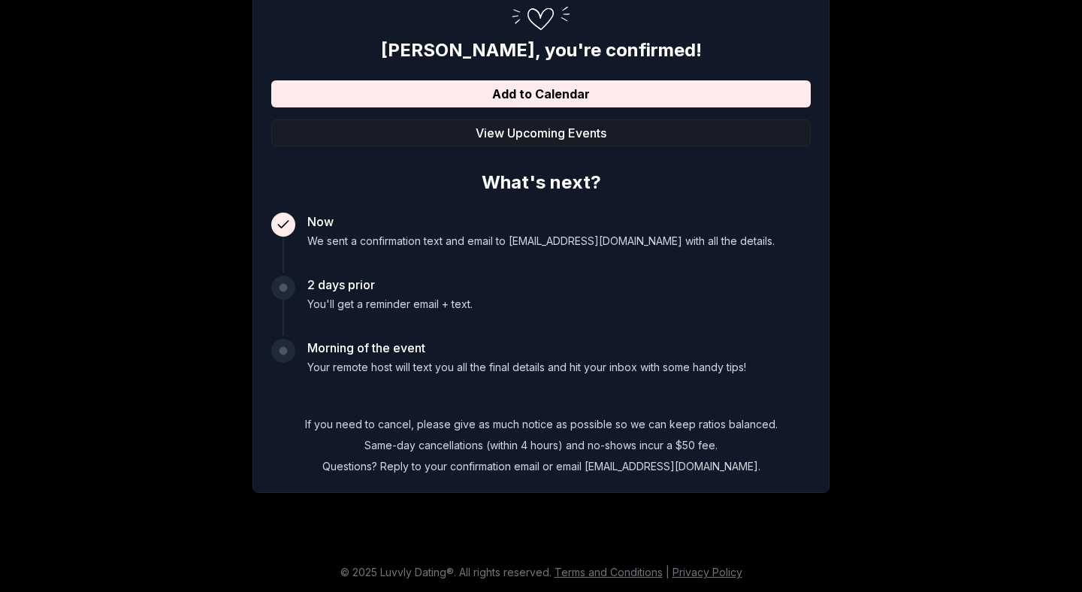  Describe the element at coordinates (541, 425) in the screenshot. I see `p: If you need to cancel, please give as much notice as possible so we can keep ratios balanced.` at that location.